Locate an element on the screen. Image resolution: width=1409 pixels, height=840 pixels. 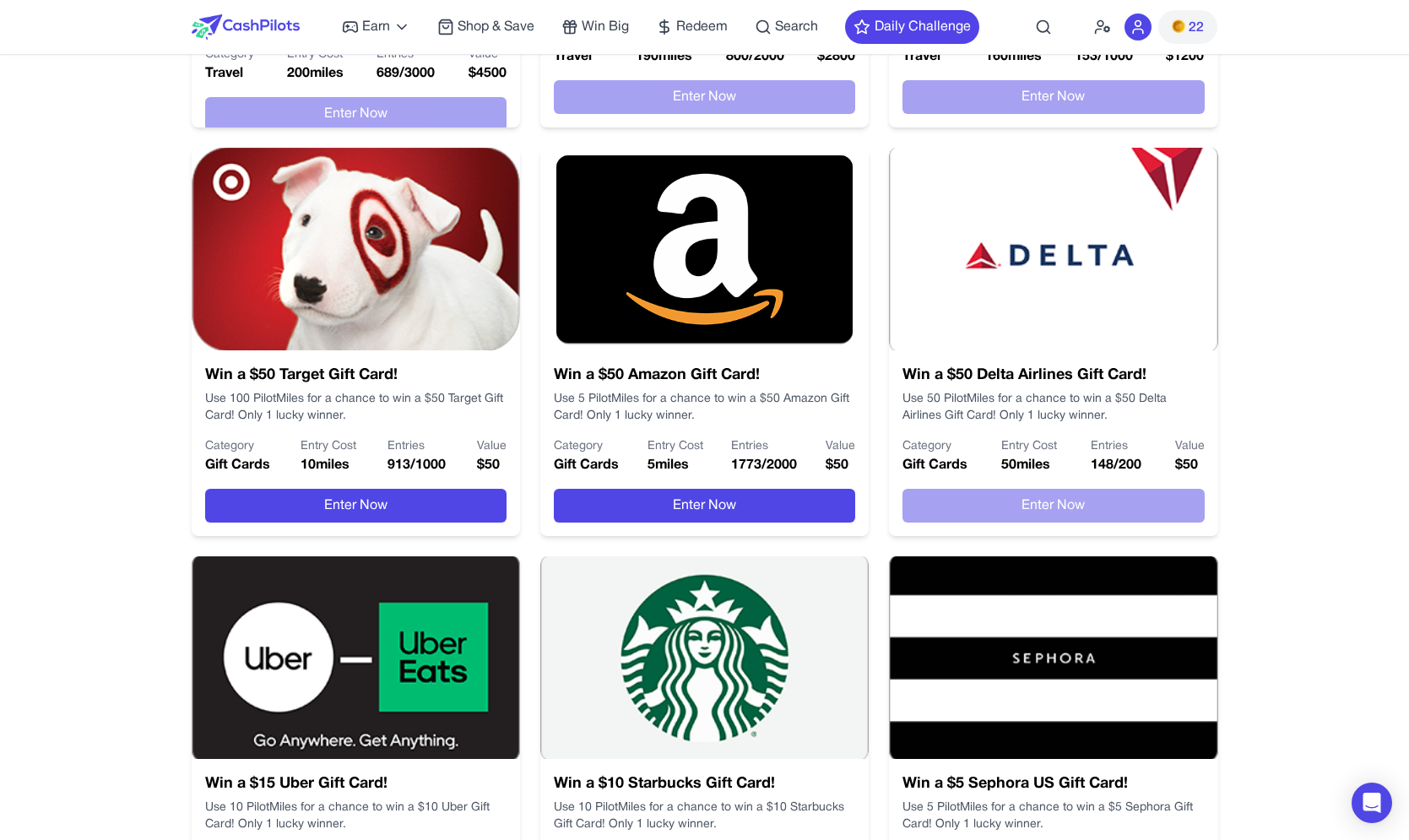
p: 148 / 200 is located at coordinates (1116, 465).